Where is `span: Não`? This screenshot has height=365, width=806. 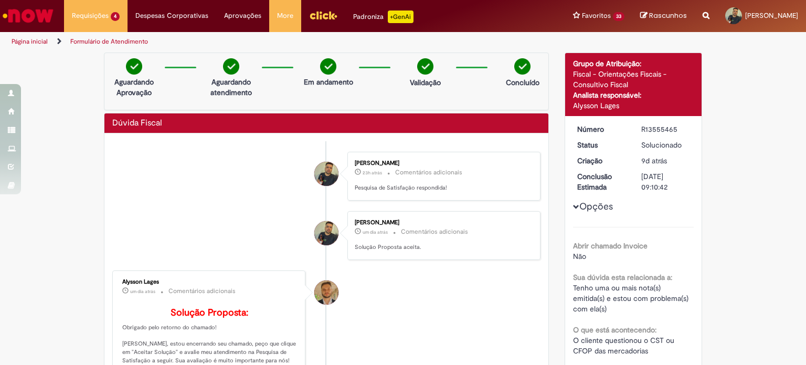 span: Não is located at coordinates (579, 256).